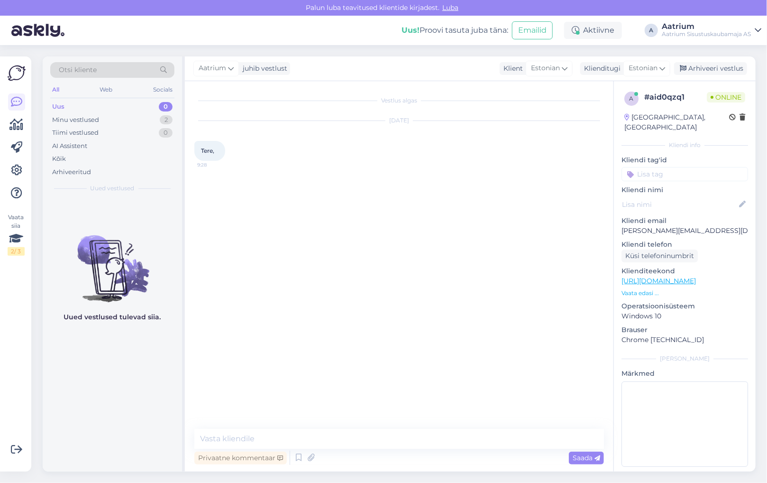 This screenshot has height=483, width=767. I want to click on div: All, so click(55, 90).